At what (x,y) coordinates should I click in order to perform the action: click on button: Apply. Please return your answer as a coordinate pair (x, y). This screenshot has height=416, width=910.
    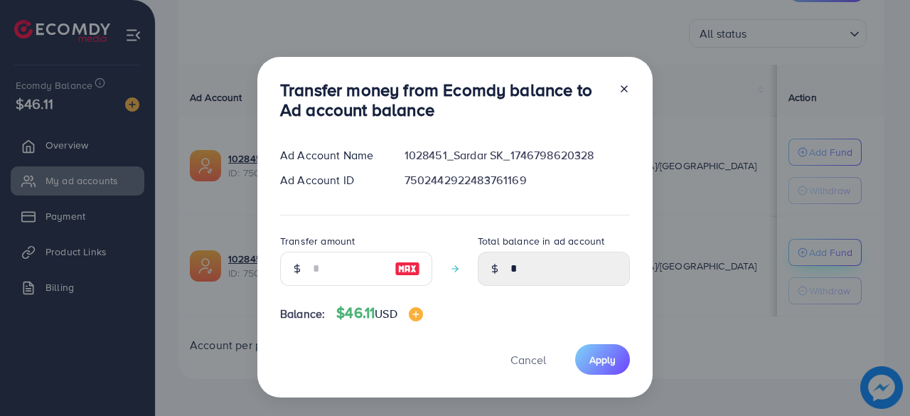
    Looking at the image, I should click on (602, 359).